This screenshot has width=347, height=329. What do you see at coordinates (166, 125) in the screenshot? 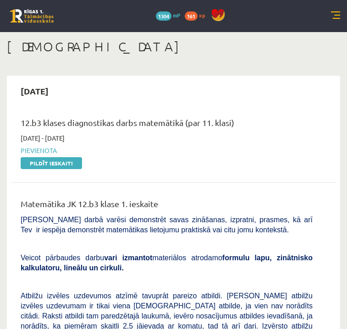
I see `div: 12.b3 klases diagnostikas darbs matemātikā (par 11. klasi)` at bounding box center [166, 125].